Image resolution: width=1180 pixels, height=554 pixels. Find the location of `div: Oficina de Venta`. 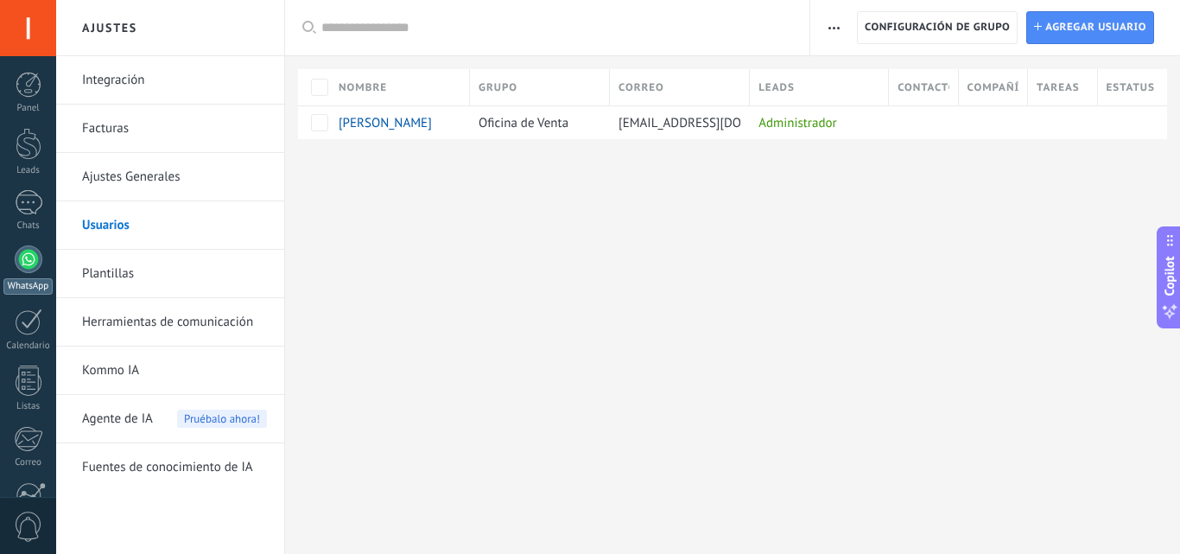

div: Oficina de Venta is located at coordinates (536, 123).